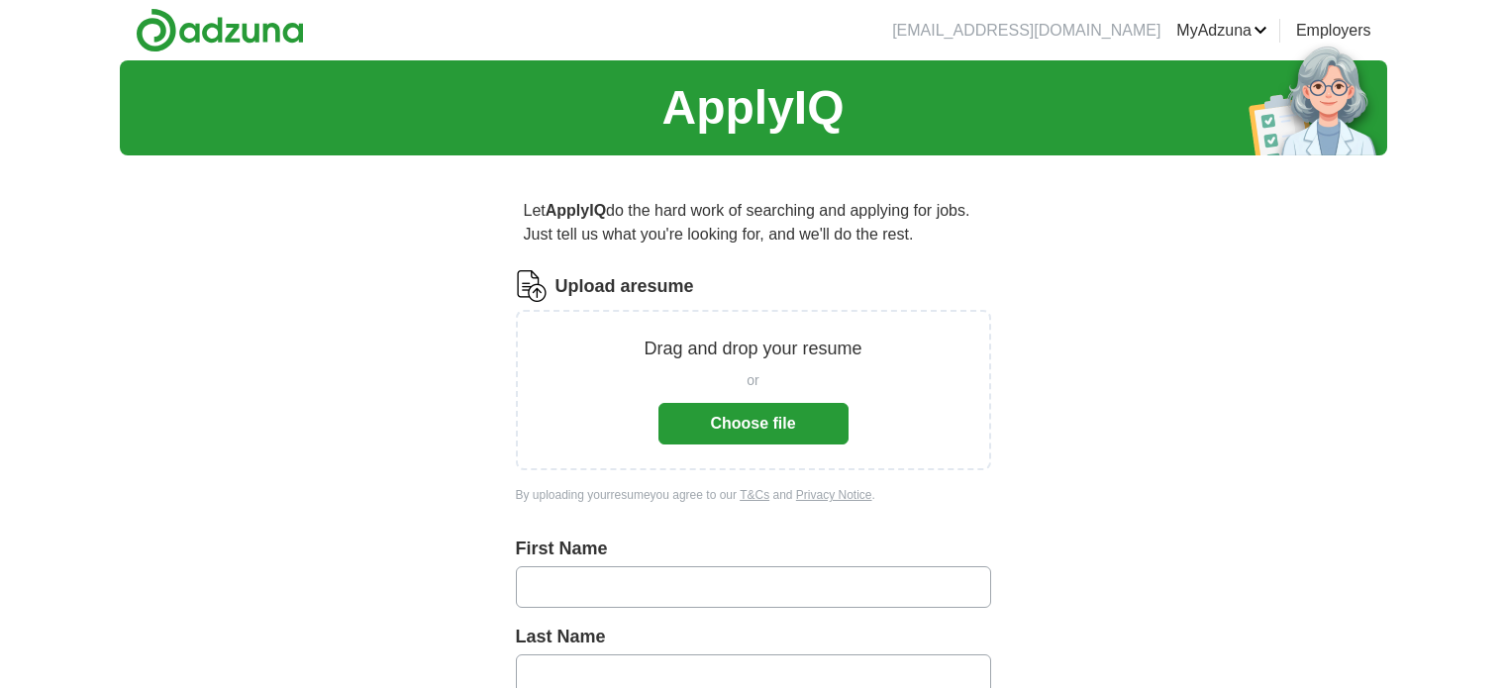 Image resolution: width=1506 pixels, height=688 pixels. What do you see at coordinates (754, 495) in the screenshot?
I see `div: By uploading your resume you agree to our and .` at bounding box center [754, 495].